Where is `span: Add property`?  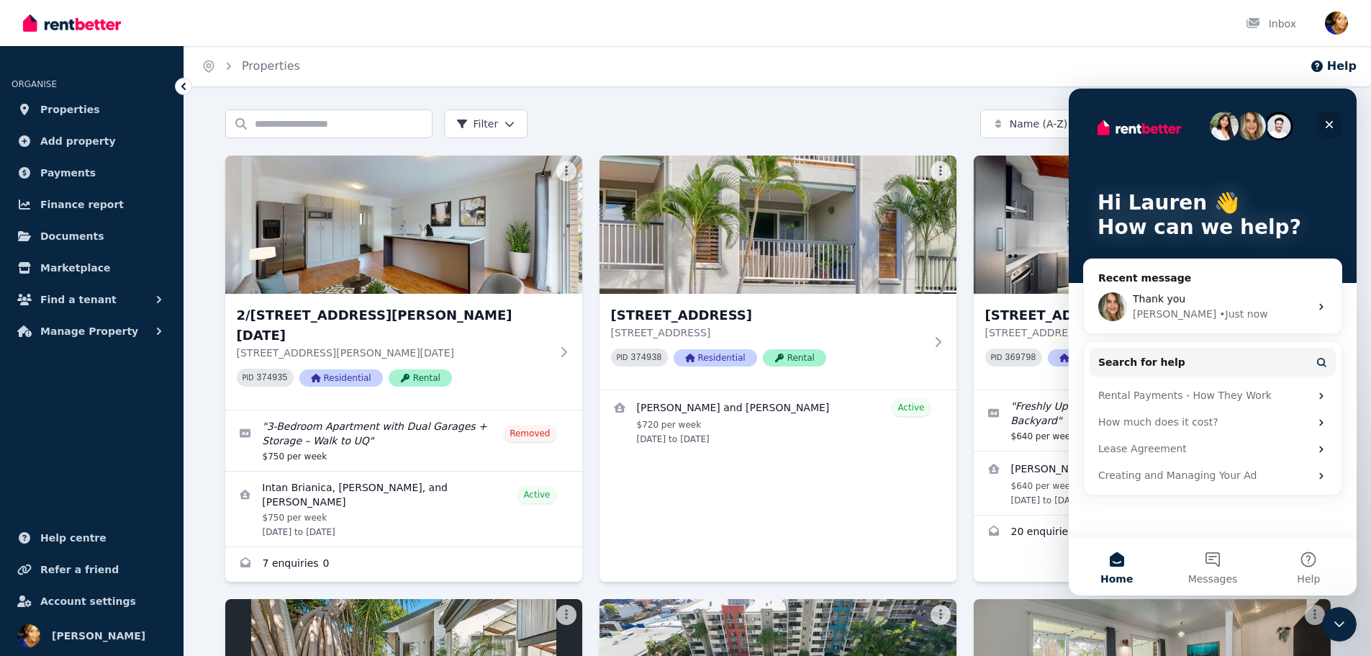 span: Add property is located at coordinates (78, 141).